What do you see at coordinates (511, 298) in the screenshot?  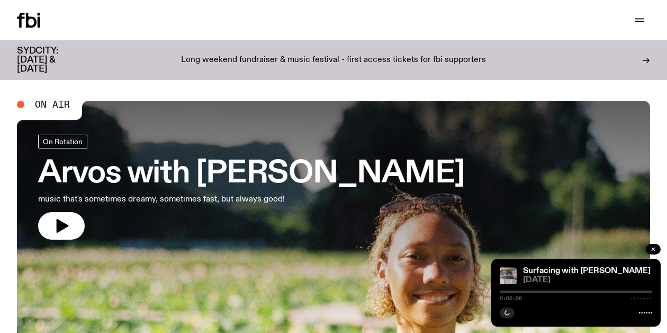 I see `span: 0:00:00` at bounding box center [511, 298].